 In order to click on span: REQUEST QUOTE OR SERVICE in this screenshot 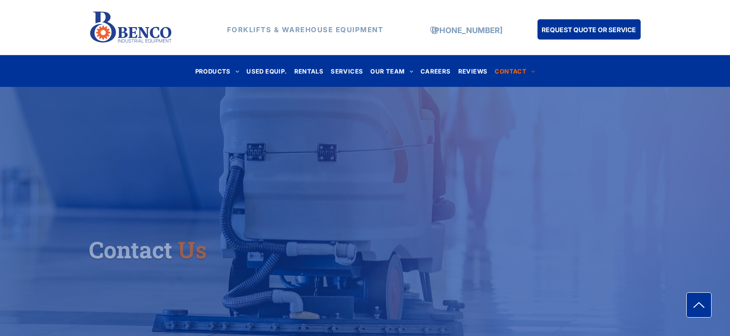, I will do `click(588, 29)`.